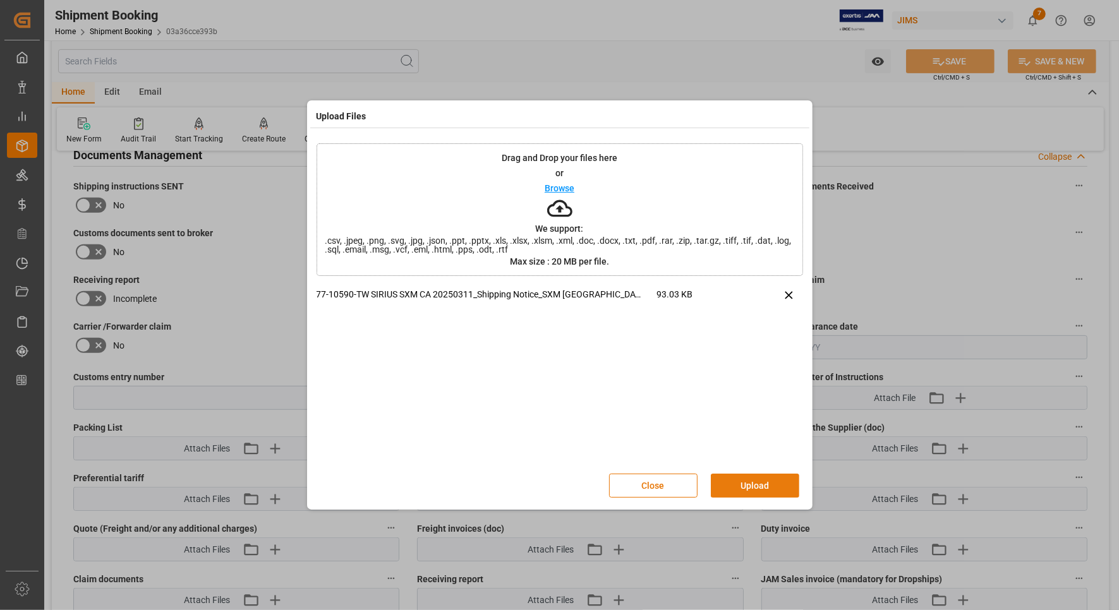 This screenshot has height=610, width=1119. Describe the element at coordinates (341, 116) in the screenshot. I see `h4: Upload Files` at that location.